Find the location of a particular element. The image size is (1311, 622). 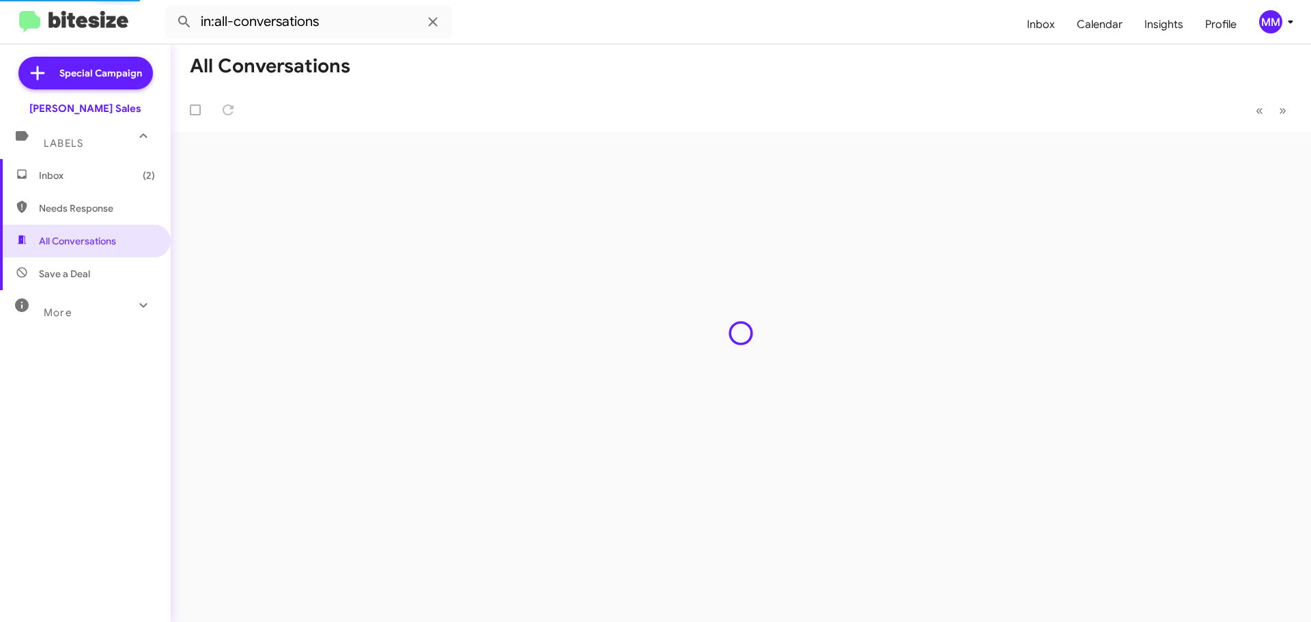

a: Insights is located at coordinates (1164, 25).